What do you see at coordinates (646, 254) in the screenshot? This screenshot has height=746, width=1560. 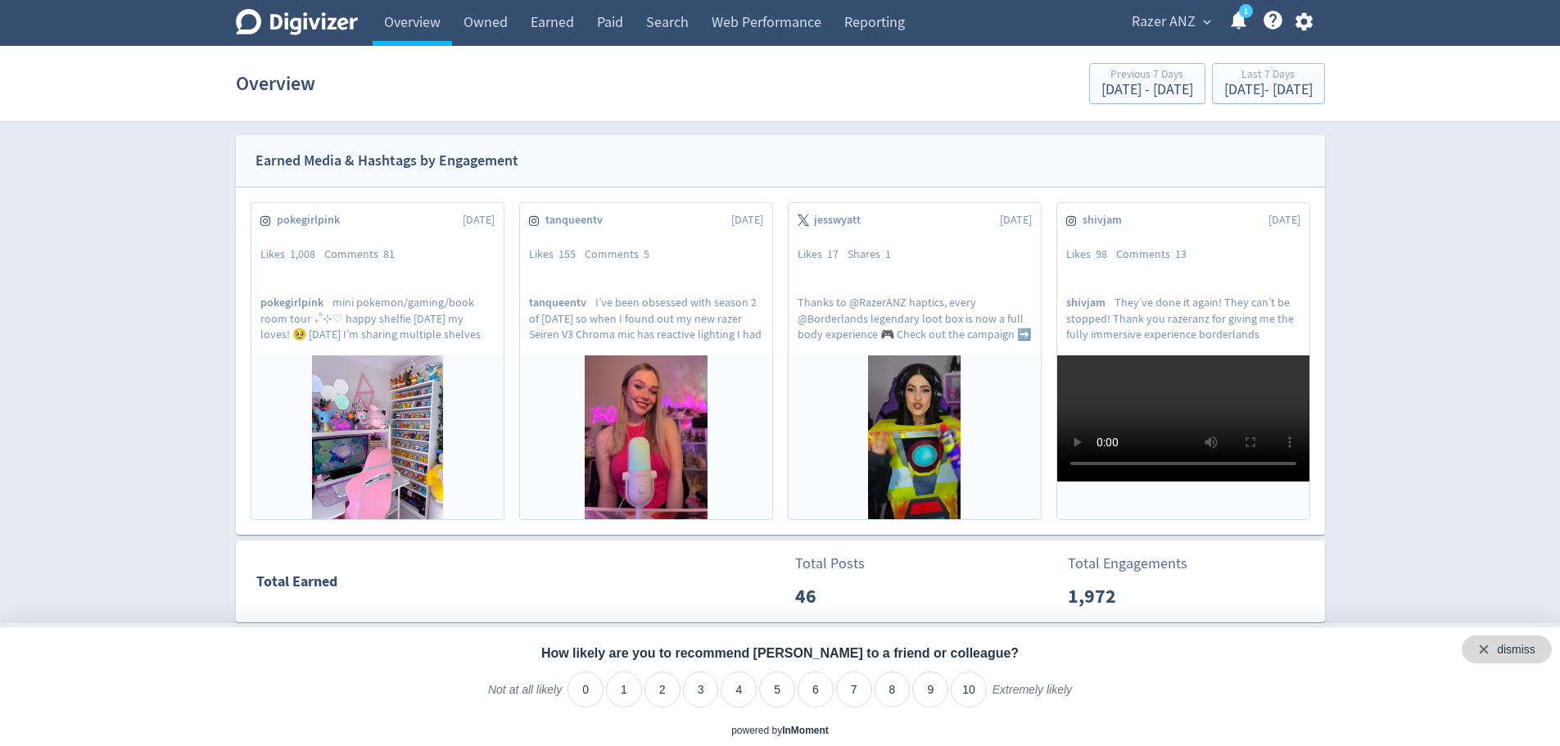 I see `span: 5` at bounding box center [646, 254].